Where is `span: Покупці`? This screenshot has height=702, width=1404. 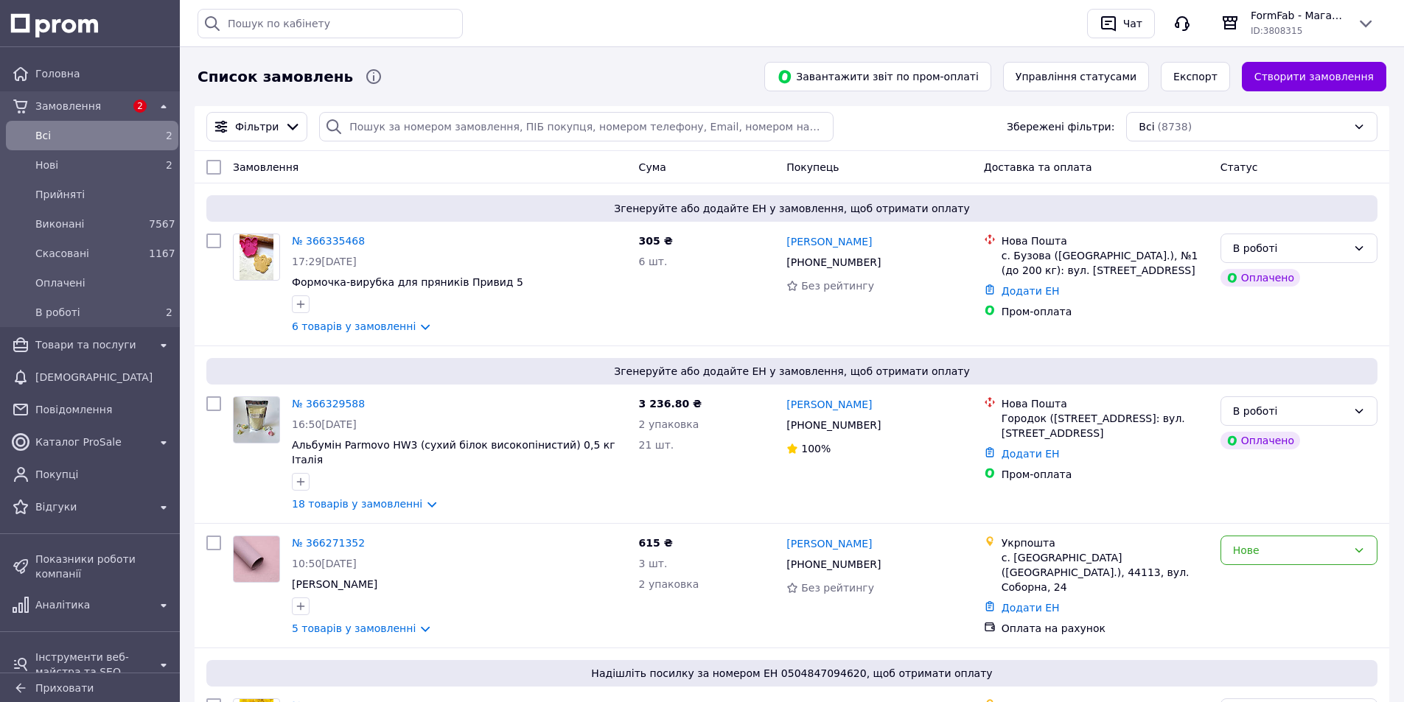
span: Покупці is located at coordinates (104, 475).